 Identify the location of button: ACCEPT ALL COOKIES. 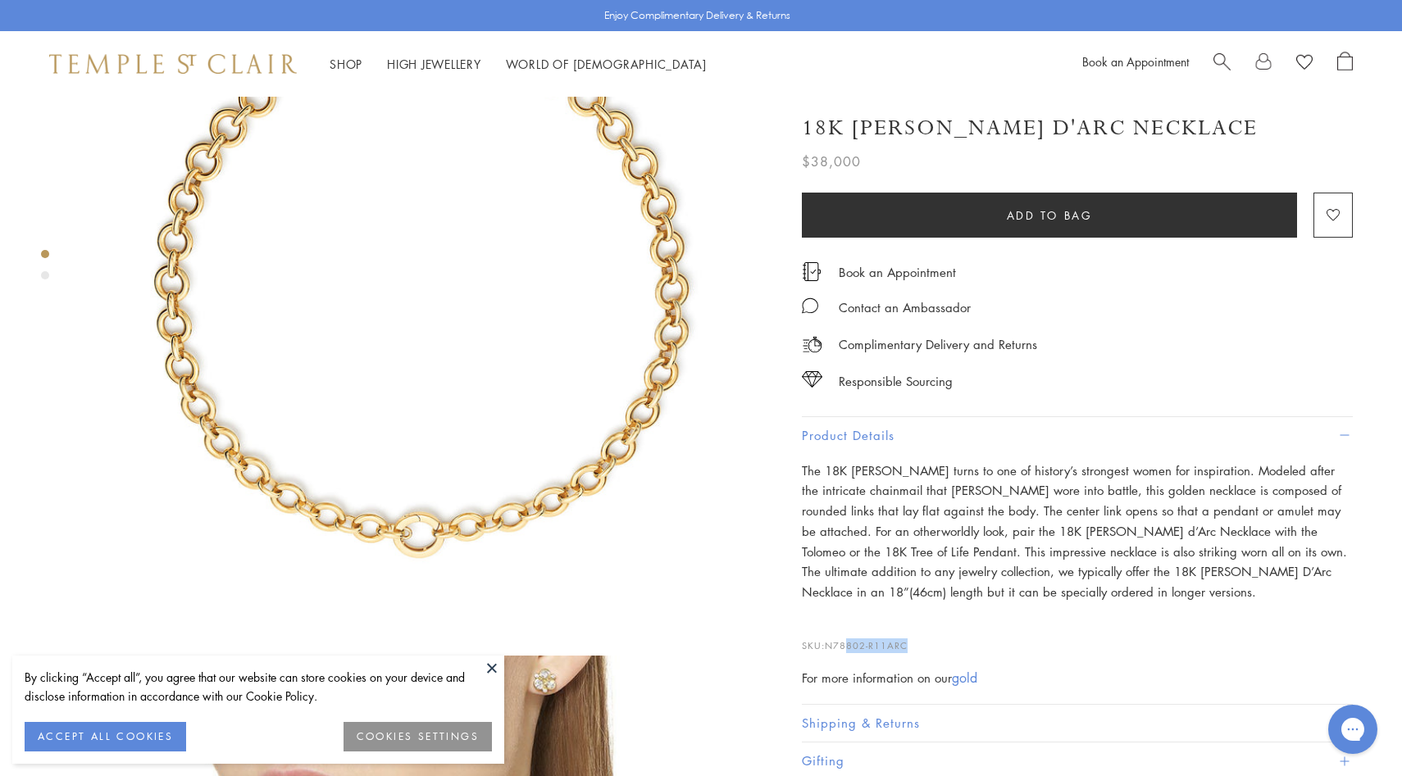
(105, 737).